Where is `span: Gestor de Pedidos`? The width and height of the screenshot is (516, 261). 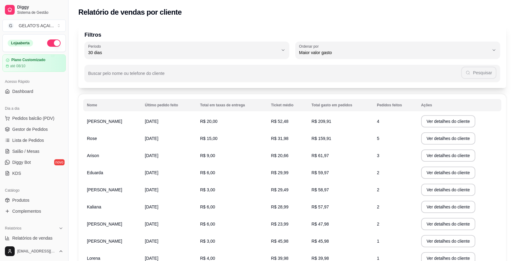
span: Gestor de Pedidos is located at coordinates (30, 129).